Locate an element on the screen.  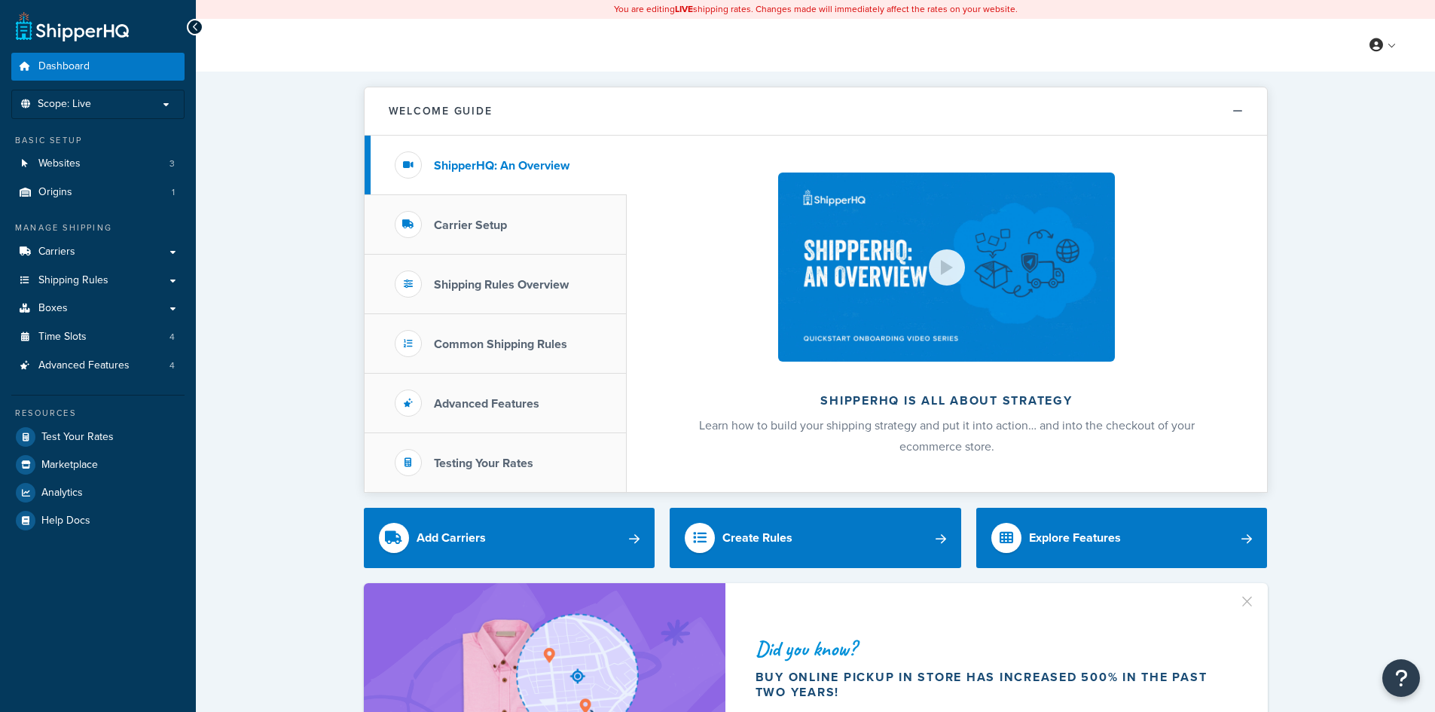
span: Time Slots is located at coordinates (63, 337).